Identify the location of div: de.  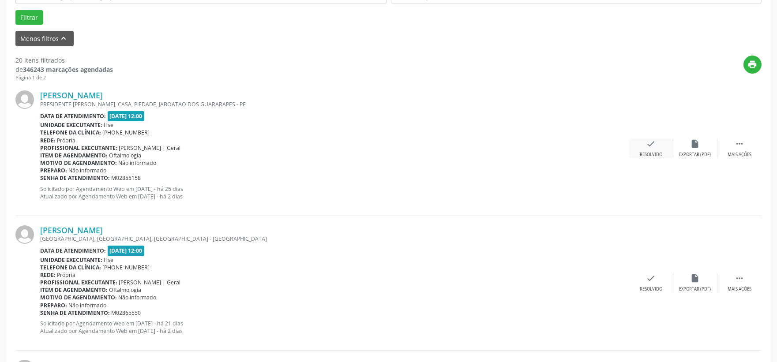
(64, 69).